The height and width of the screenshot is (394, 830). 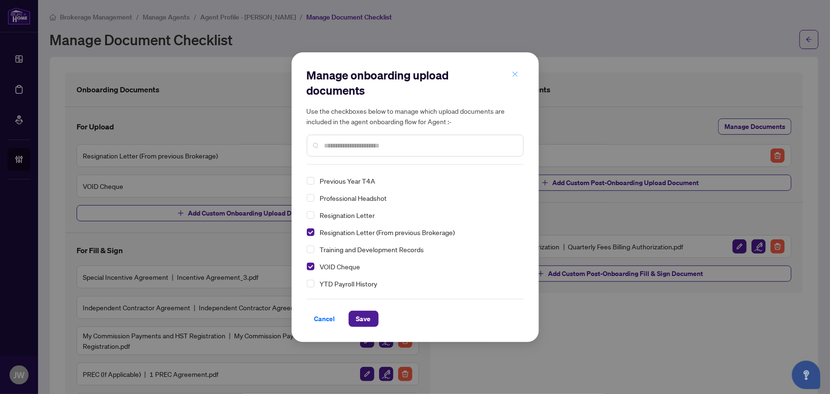 What do you see at coordinates (325, 319) in the screenshot?
I see `span: Cancel` at bounding box center [325, 319].